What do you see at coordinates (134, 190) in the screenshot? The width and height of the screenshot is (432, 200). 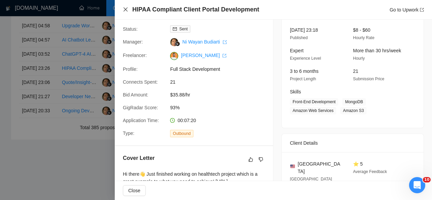 I see `span: Close` at bounding box center [134, 190].